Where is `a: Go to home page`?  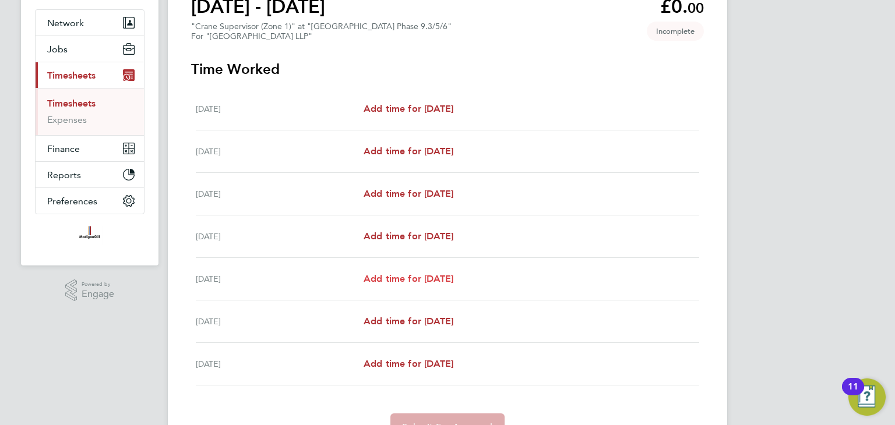 a: Go to home page is located at coordinates (90, 235).